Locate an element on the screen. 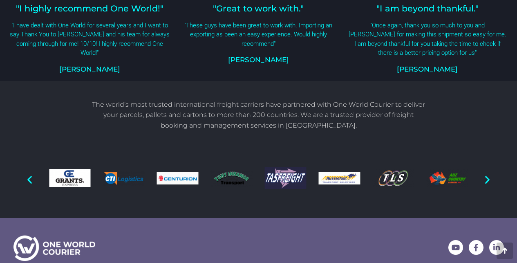 The width and height of the screenshot is (517, 263). div: 13 / 20 is located at coordinates (70, 179).